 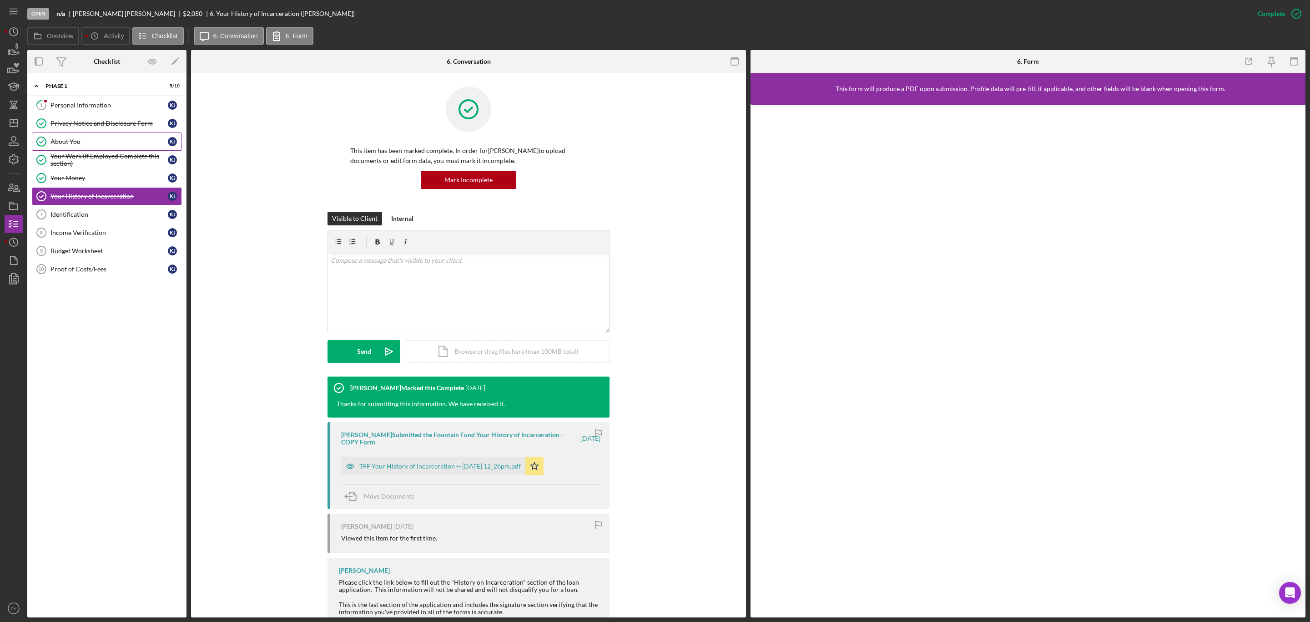 I want to click on div: 6. Conversation, so click(x=469, y=61).